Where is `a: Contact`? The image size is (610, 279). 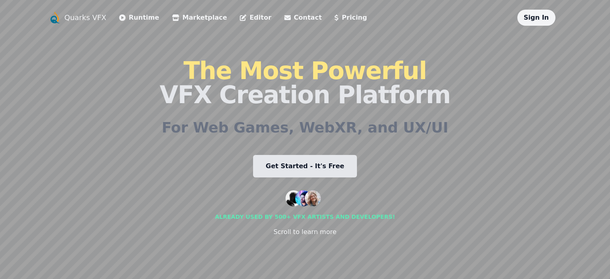
a: Contact is located at coordinates (303, 18).